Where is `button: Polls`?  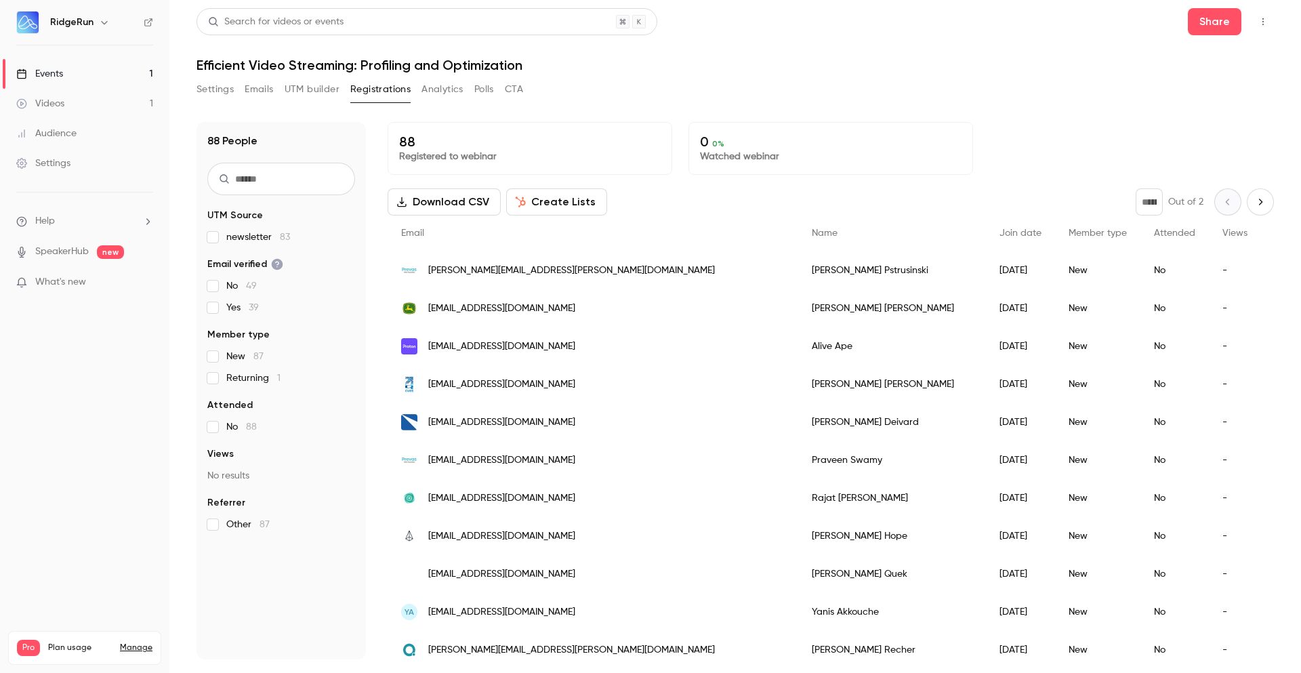
button: Polls is located at coordinates (484, 89).